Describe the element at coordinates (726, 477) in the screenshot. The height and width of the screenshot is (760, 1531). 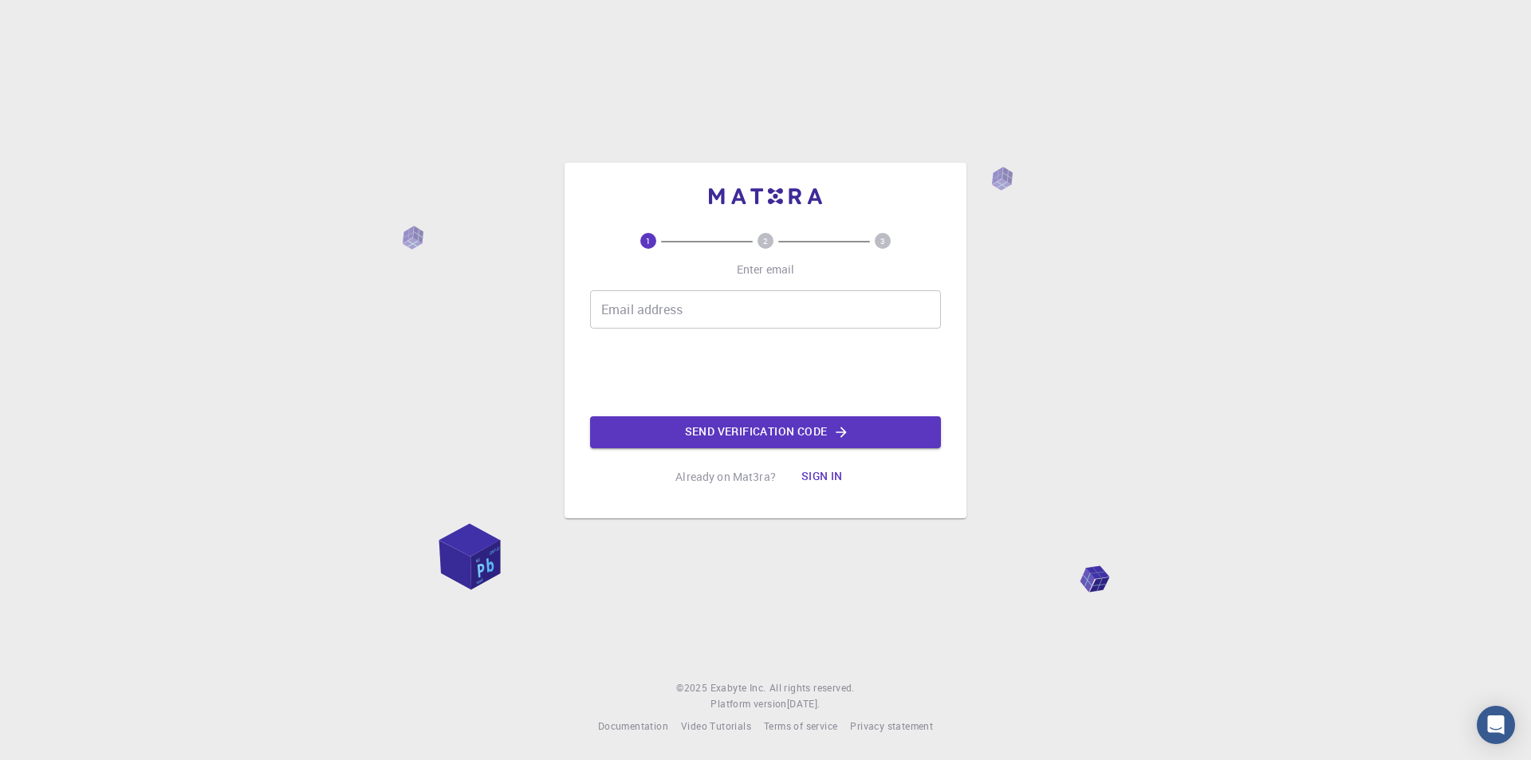
I see `p: Already on Mat3ra?` at that location.